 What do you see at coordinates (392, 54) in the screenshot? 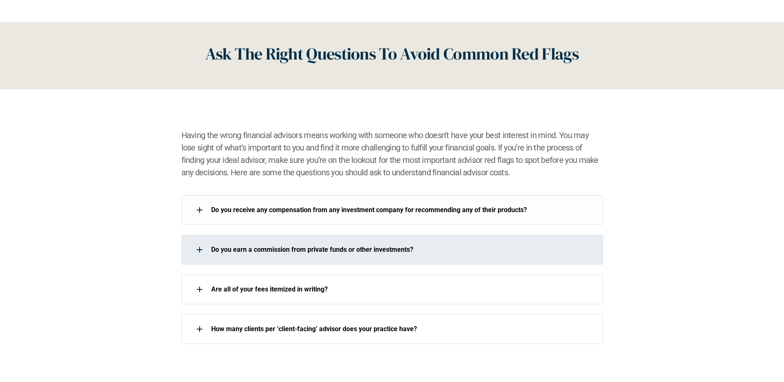
I see `h2: Ask The Right Questions To Avoid Common Red Flags` at bounding box center [392, 54].